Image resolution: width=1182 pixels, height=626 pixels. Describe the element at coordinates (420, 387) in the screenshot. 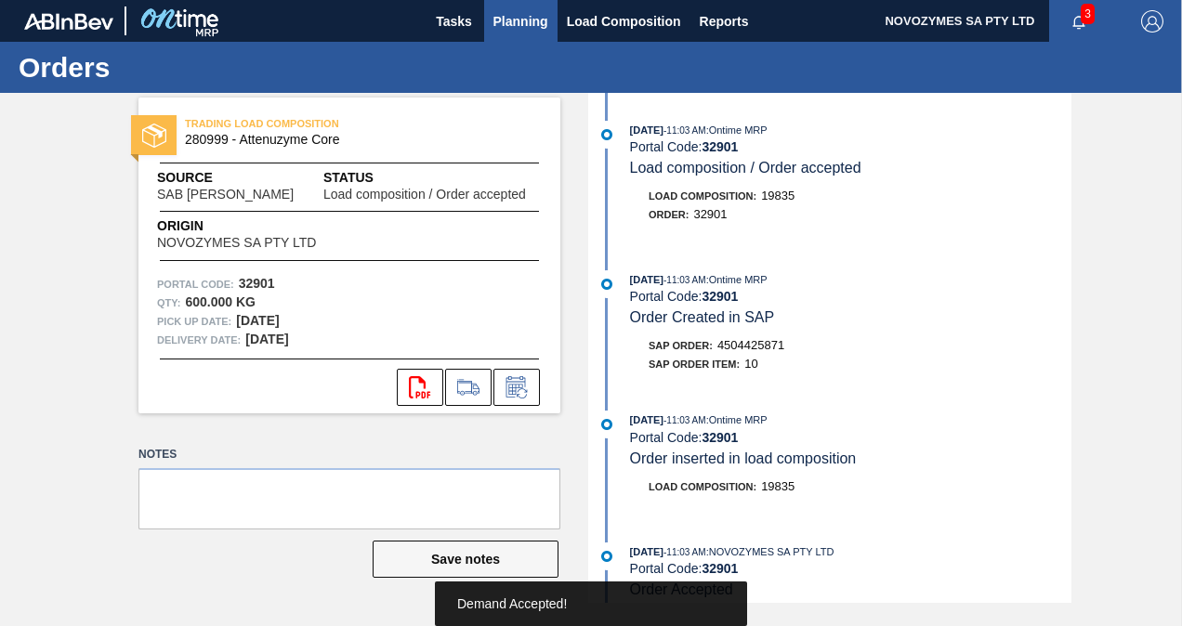

I see `div: Open PDF file` at that location.